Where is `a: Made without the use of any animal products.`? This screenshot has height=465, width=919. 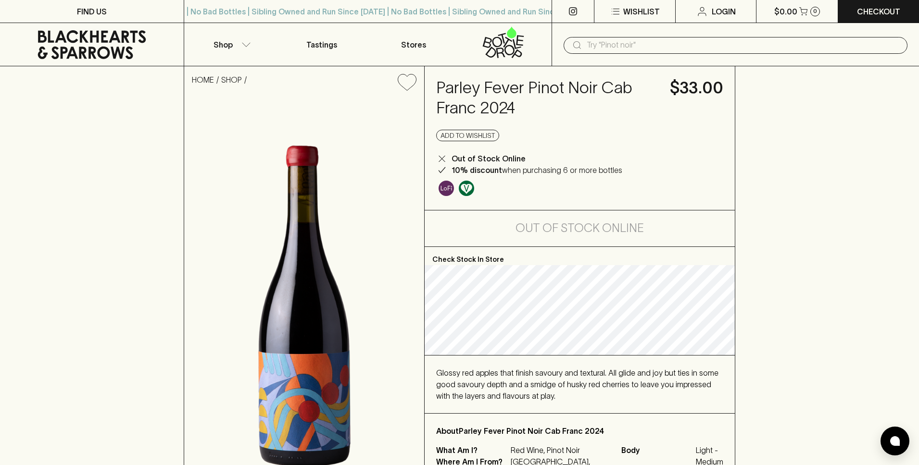
a: Made without the use of any animal products. is located at coordinates (466, 188).